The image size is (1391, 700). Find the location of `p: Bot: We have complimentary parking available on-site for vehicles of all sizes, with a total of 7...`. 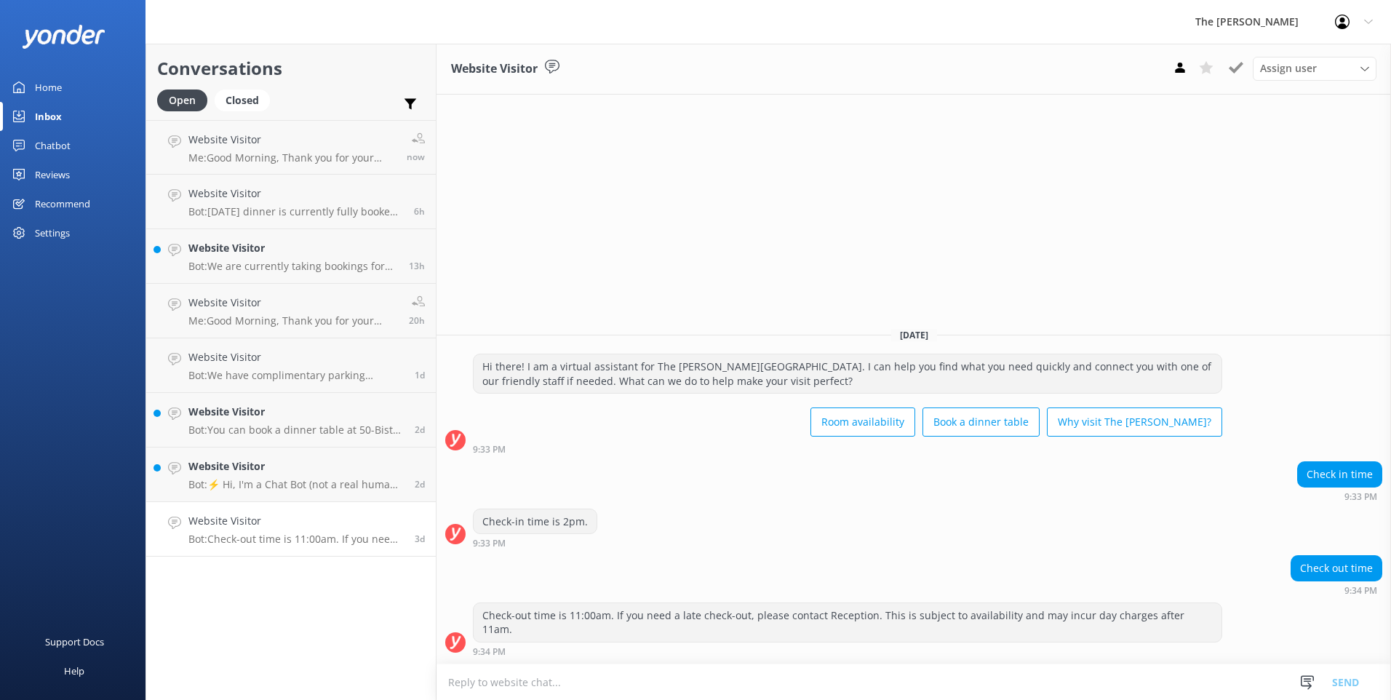

p: Bot: We have complimentary parking available on-site for vehicles of all sizes, with a total of 7... is located at coordinates (296, 375).